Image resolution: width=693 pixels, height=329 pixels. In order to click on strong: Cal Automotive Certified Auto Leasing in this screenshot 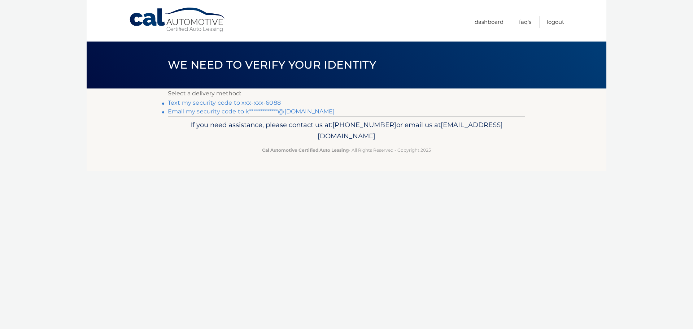, I will do `click(305, 150)`.